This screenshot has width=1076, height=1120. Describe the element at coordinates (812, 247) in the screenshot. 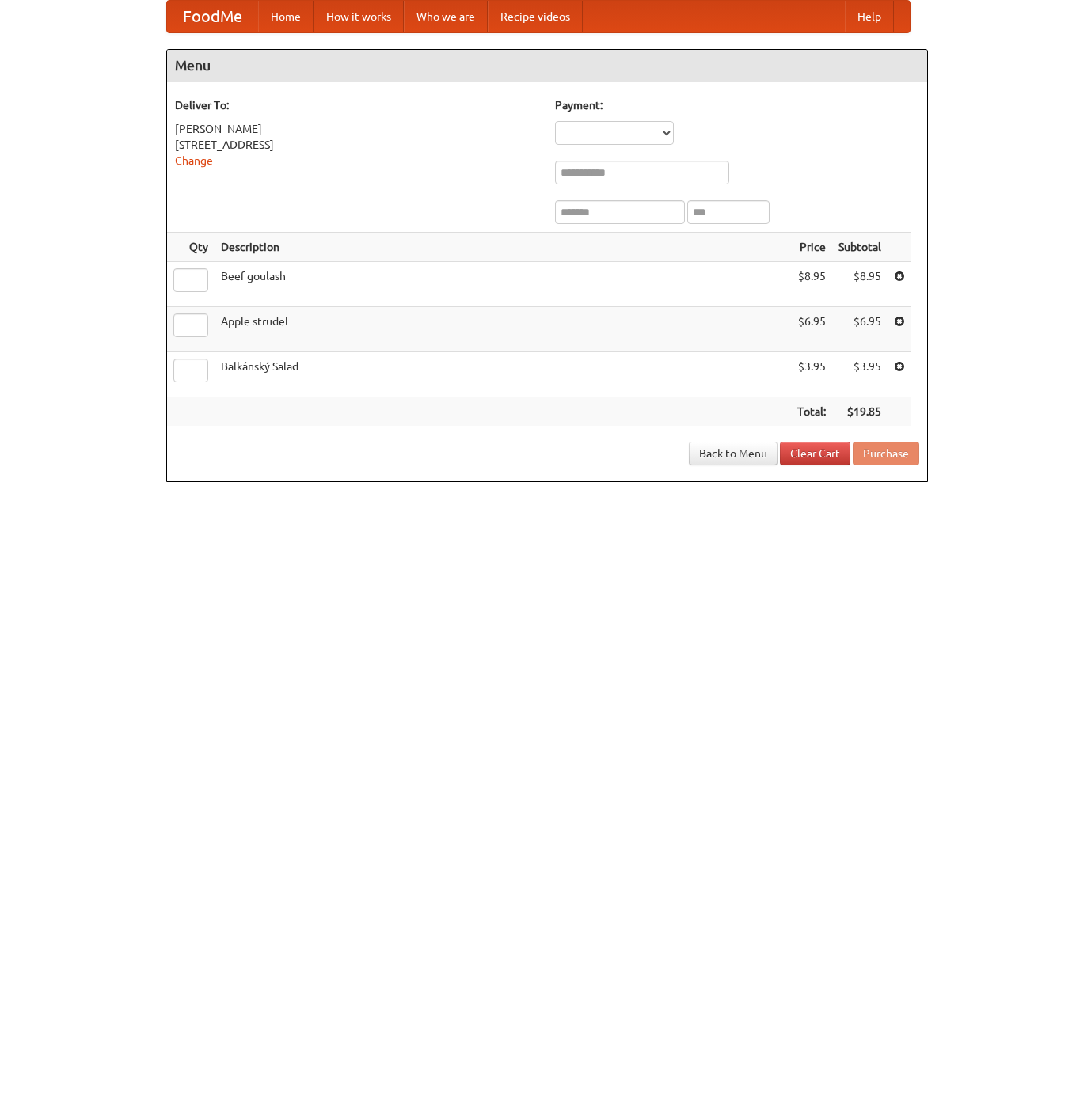

I see `th: Price` at that location.